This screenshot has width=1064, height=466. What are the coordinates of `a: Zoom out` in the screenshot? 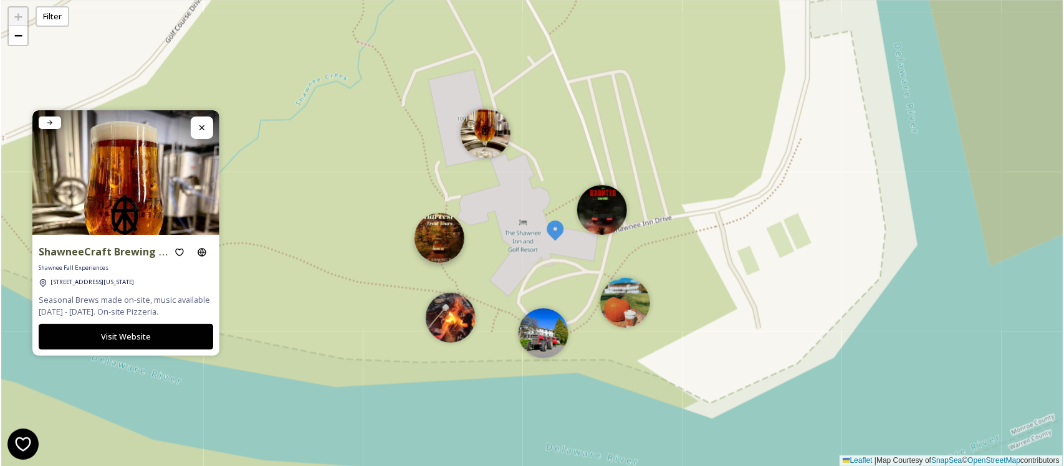 It's located at (18, 36).